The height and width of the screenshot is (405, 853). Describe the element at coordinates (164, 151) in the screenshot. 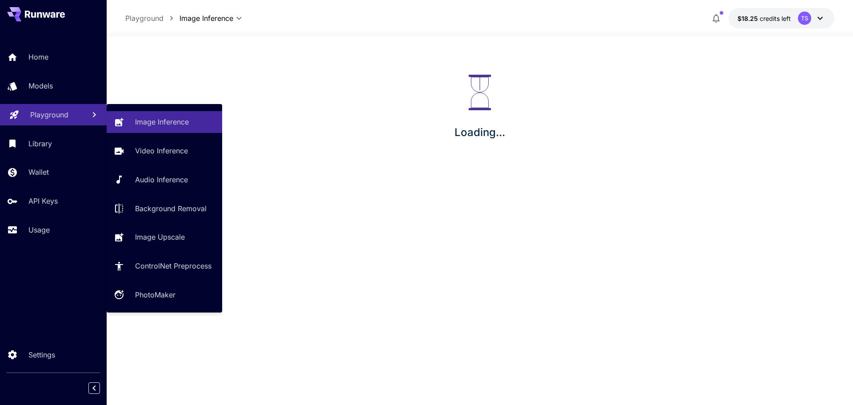

I see `a: Video Inference` at that location.